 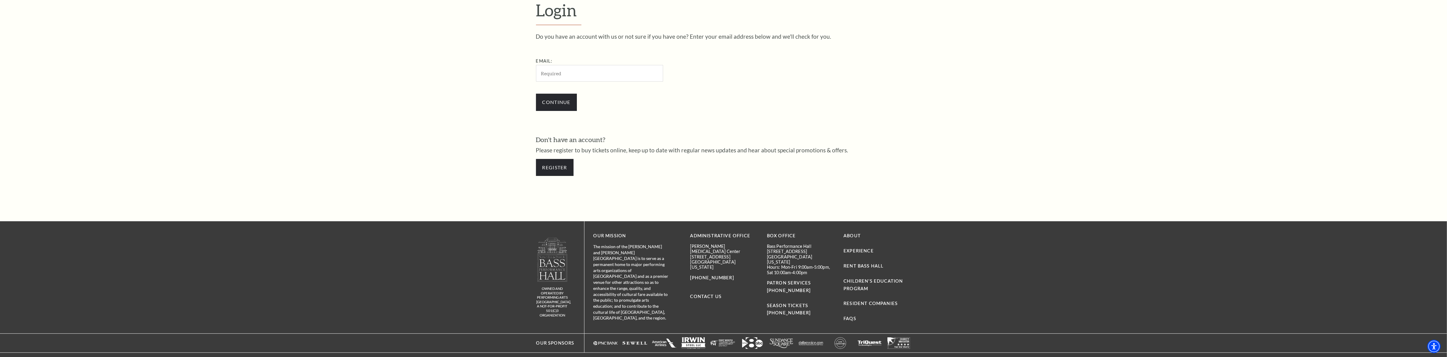 What do you see at coordinates (552, 260) in the screenshot?
I see `img: logo-footer.png` at bounding box center [552, 260].